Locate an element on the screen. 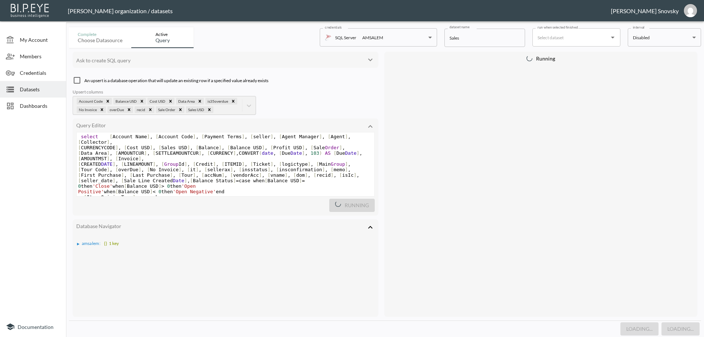  div: Active is located at coordinates (162, 34).